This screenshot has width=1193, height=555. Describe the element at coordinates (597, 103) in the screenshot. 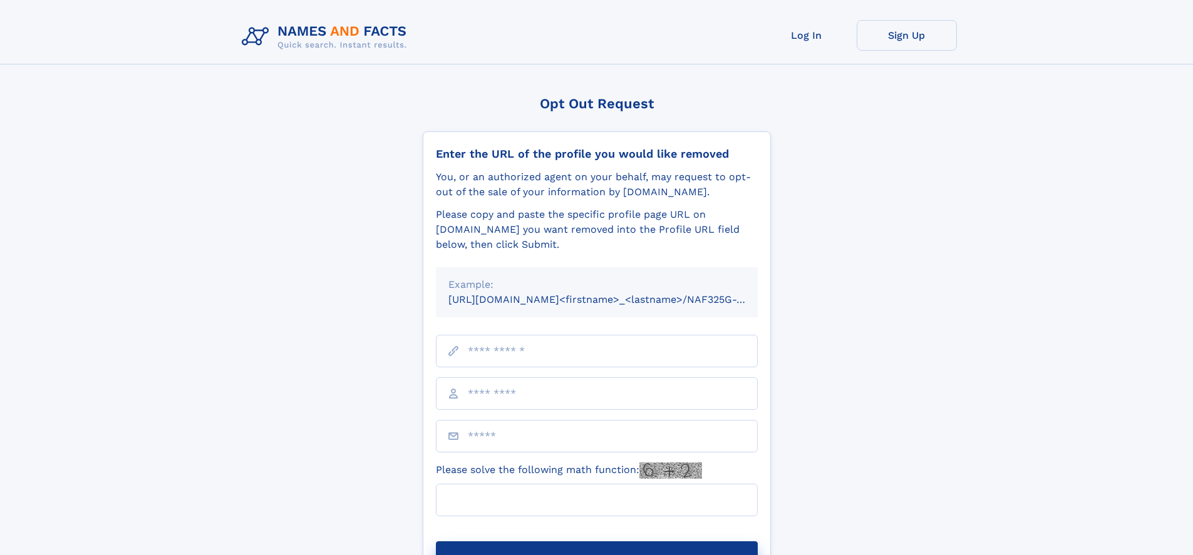

I see `div: Opt Out Request` at that location.